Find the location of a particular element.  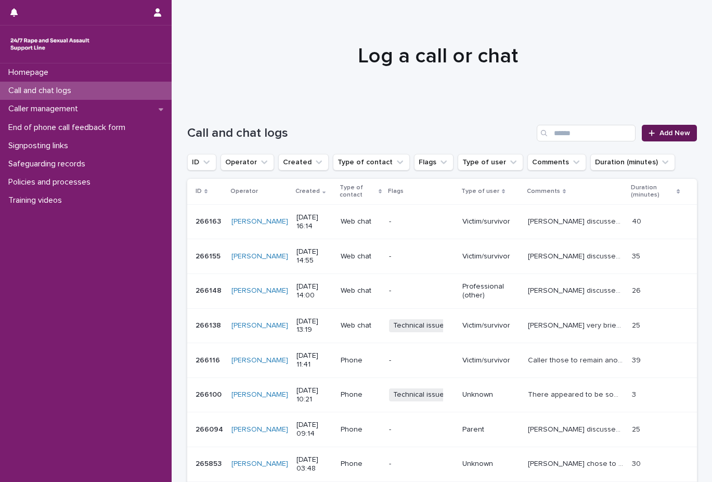

p: Operator is located at coordinates (244, 191).